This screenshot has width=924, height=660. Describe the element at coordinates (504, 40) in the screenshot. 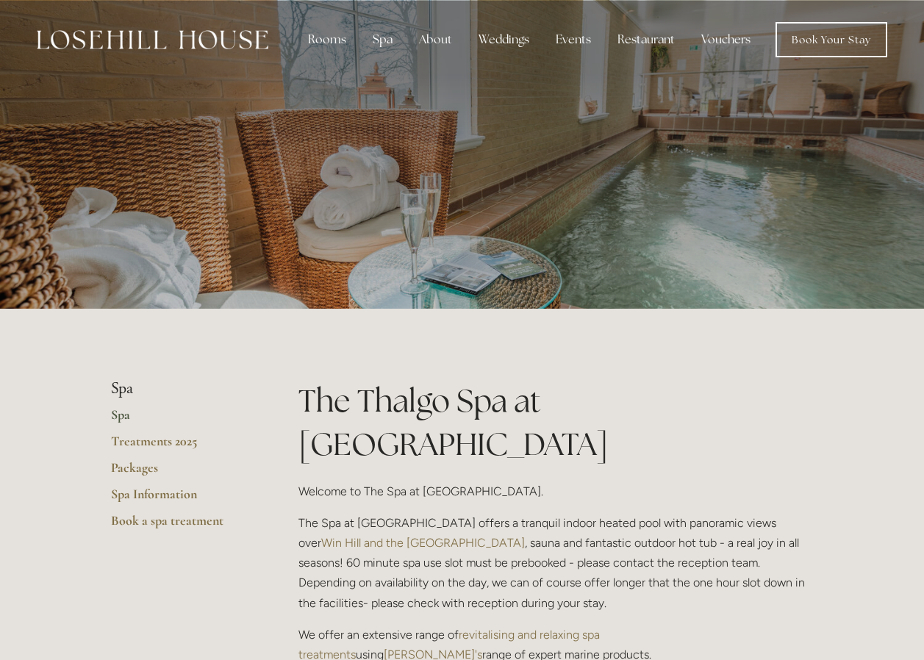

I see `div: Weddings` at that location.